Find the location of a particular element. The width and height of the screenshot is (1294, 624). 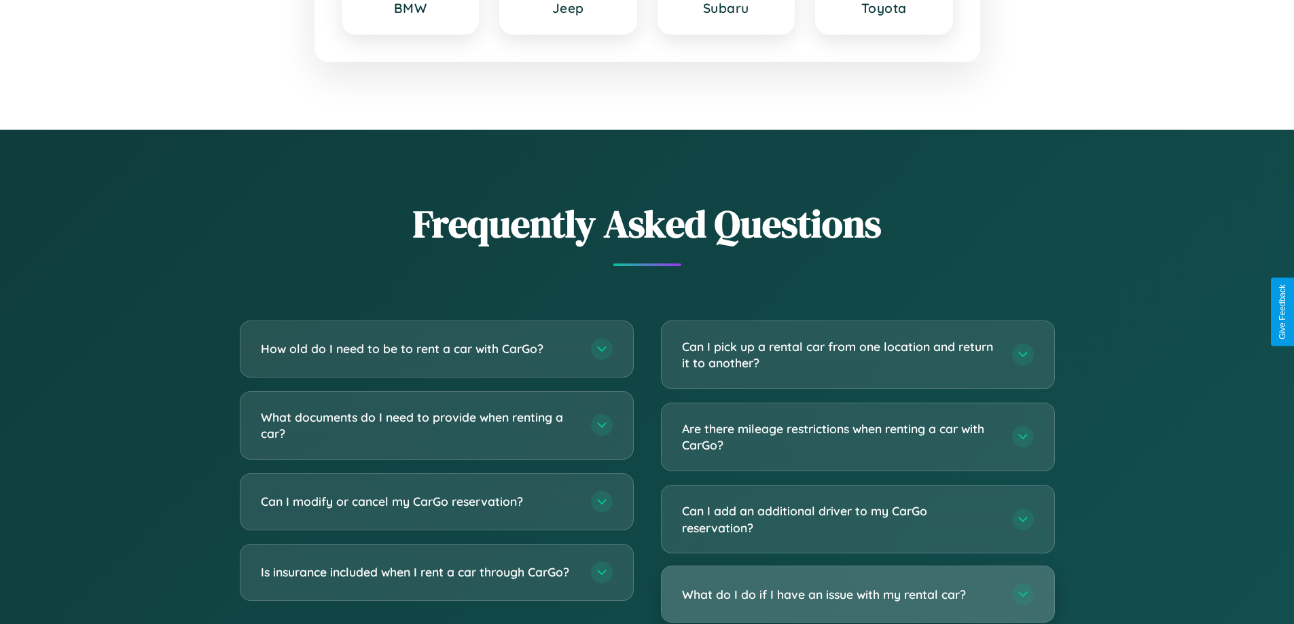

h3: Are there mileage restrictions when renting a car with CarGo? is located at coordinates (840, 437).